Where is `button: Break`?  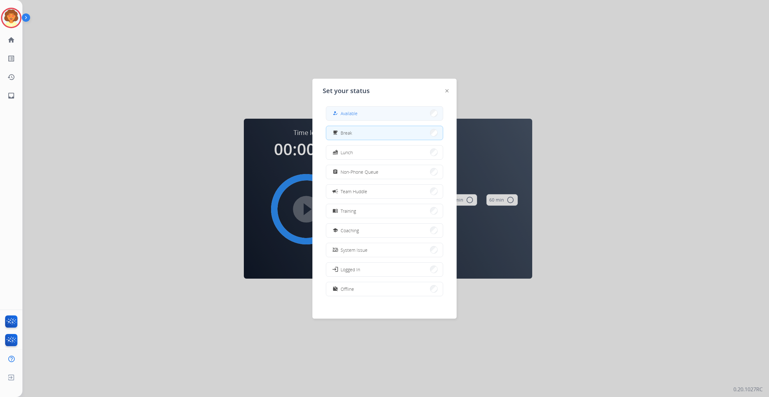 button: Break is located at coordinates (384, 133).